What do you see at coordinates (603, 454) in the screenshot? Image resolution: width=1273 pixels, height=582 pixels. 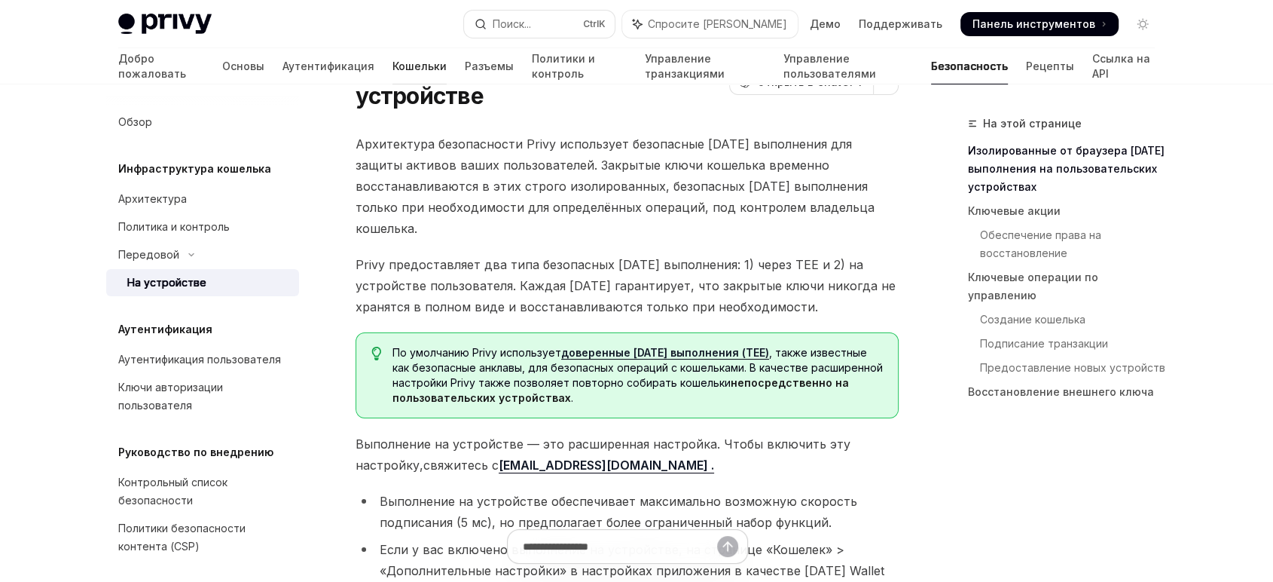 I see `font: Выполнение на устройстве — это расширенная настройка. Чтобы включить эту настройку,` at bounding box center [603, 454].